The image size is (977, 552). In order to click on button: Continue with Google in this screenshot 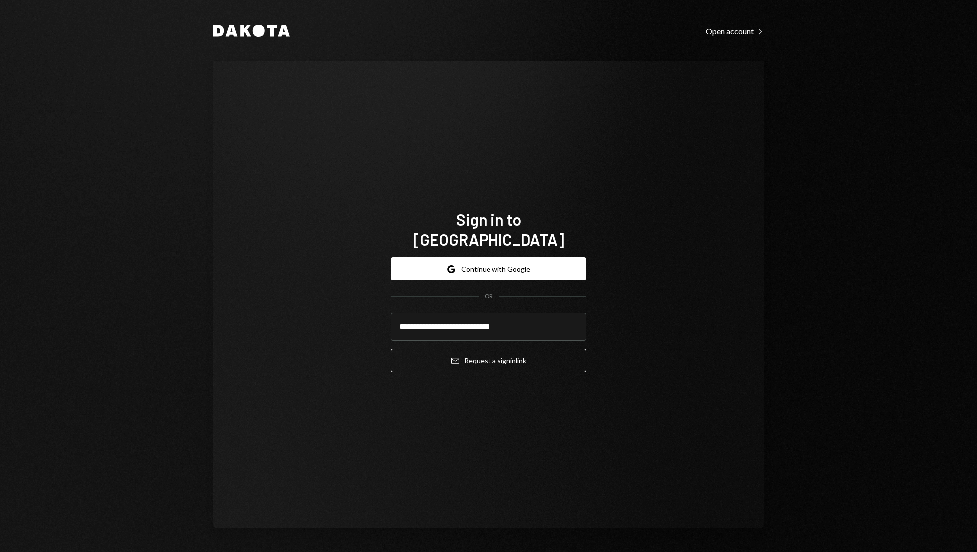, I will do `click(489, 269)`.